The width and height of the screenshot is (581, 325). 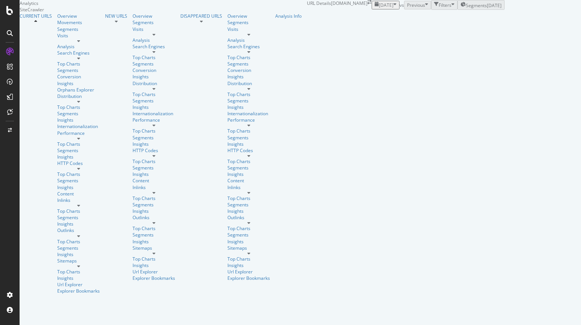 I want to click on div: Movements, so click(x=78, y=22).